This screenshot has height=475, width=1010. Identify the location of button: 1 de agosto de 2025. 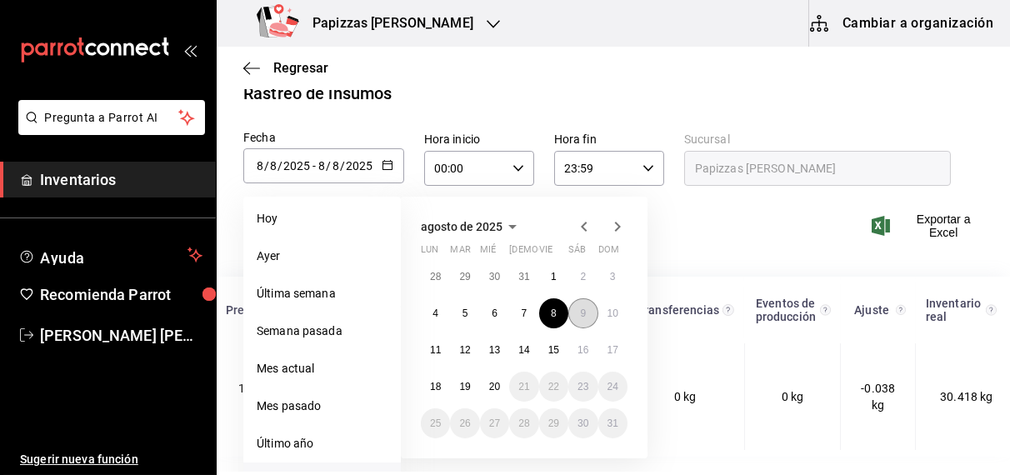
(554, 277).